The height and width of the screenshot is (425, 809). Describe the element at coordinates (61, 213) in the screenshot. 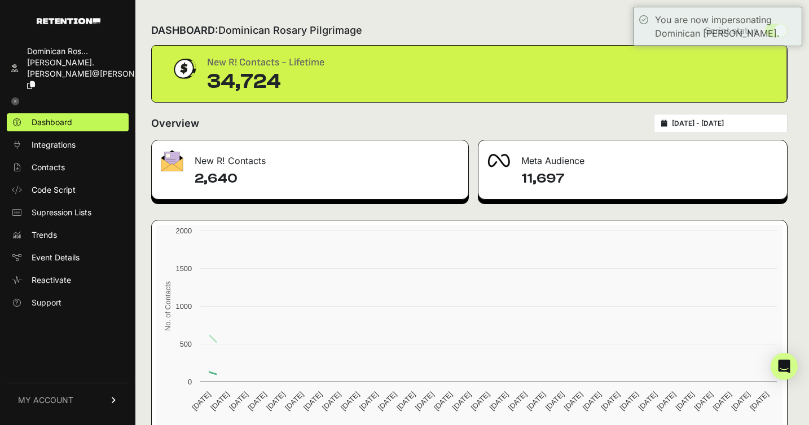

I see `span: Supression Lists` at that location.